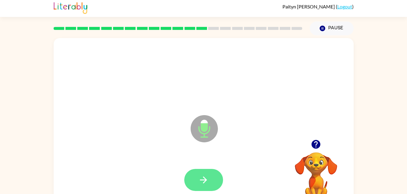  Describe the element at coordinates (331, 28) in the screenshot. I see `button: Pause` at that location.